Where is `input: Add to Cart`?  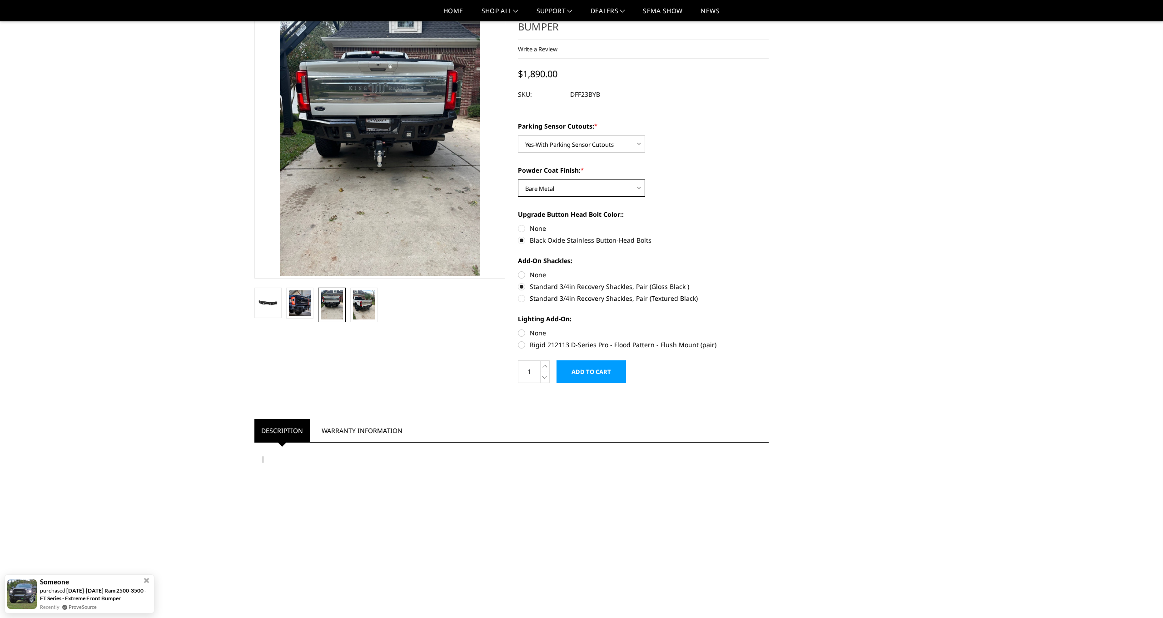 input: Add to Cart is located at coordinates (591, 372).